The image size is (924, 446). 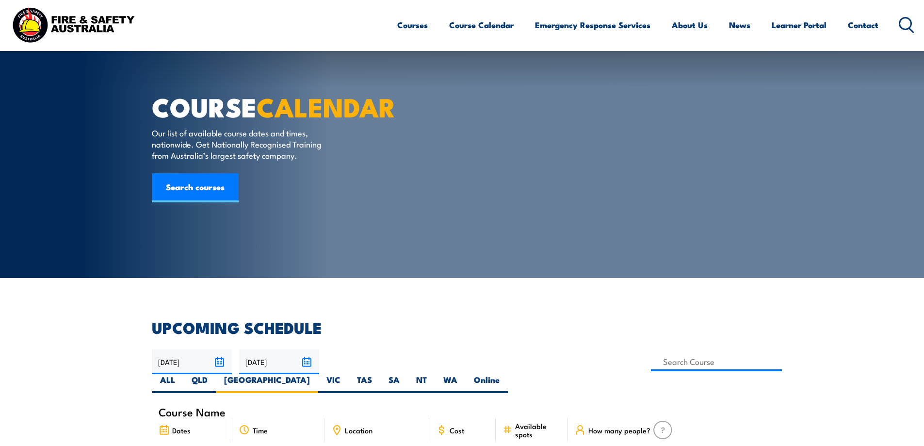 I want to click on span: Location, so click(x=358, y=430).